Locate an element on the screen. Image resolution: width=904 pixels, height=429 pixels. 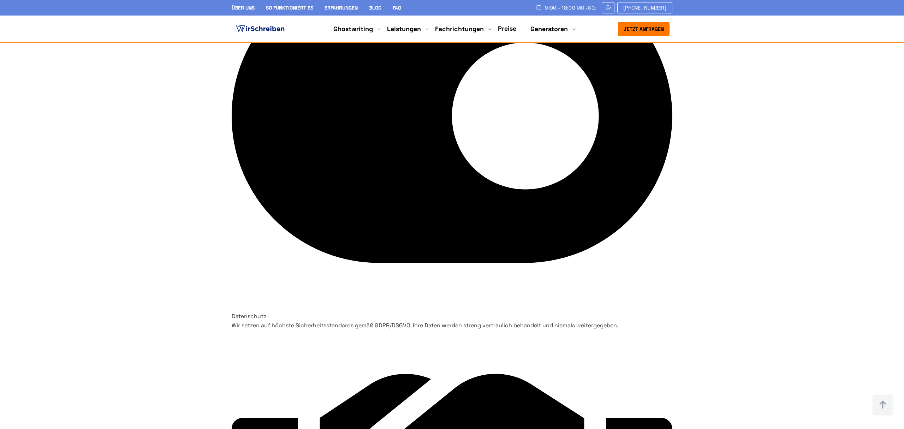
a: So funktioniert es is located at coordinates (290, 8).